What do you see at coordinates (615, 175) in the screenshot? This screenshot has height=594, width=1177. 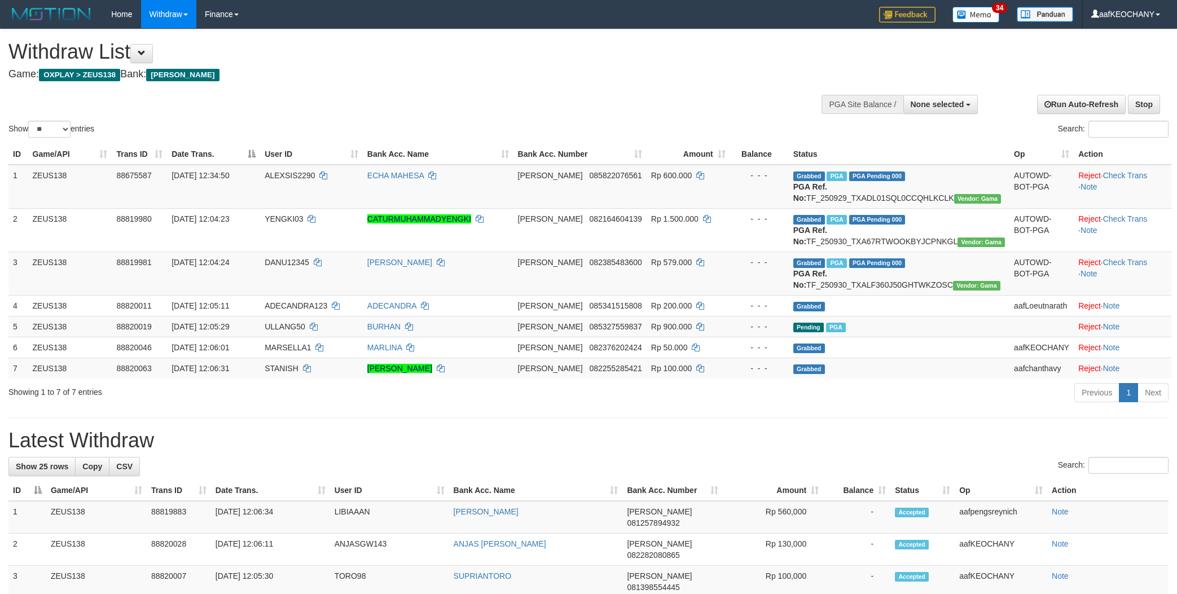 I see `span: Copy 085822076561 to clipboard` at bounding box center [615, 175].